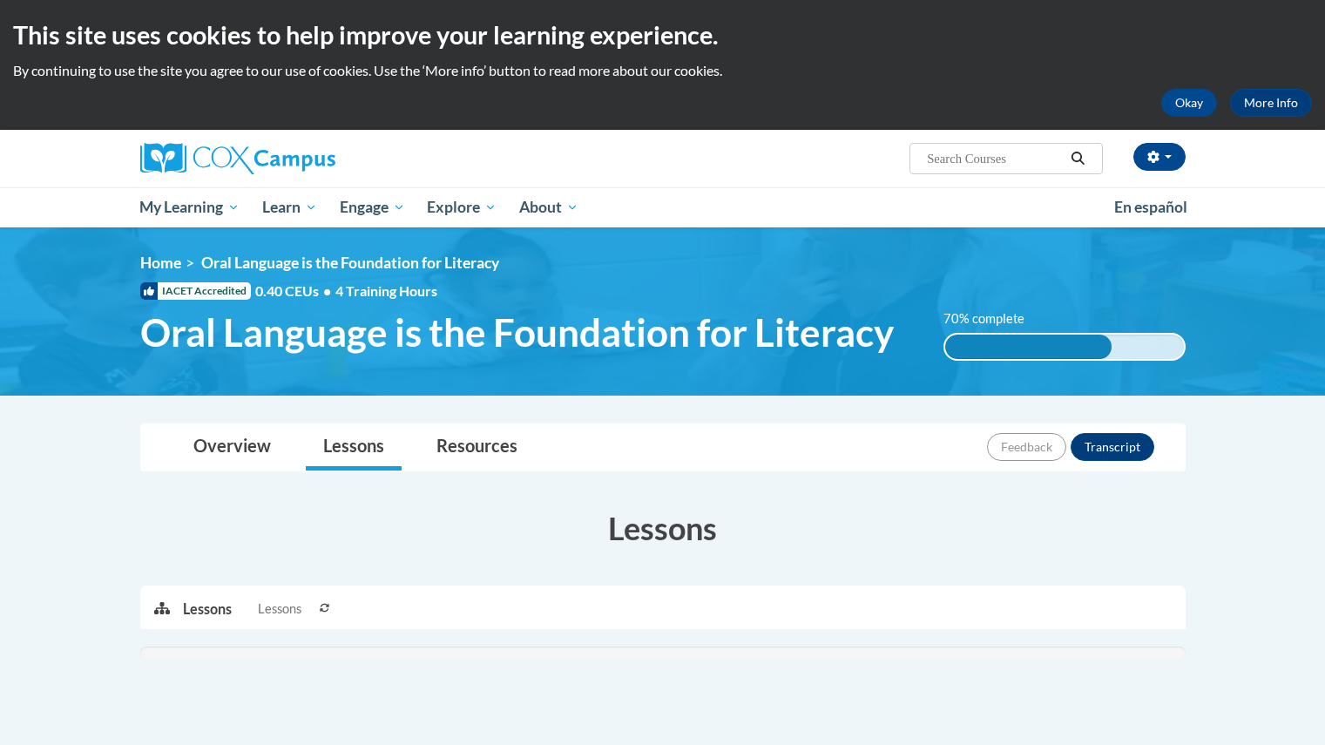 This screenshot has width=1325, height=745. What do you see at coordinates (372, 207) in the screenshot?
I see `a: Engage` at bounding box center [372, 207].